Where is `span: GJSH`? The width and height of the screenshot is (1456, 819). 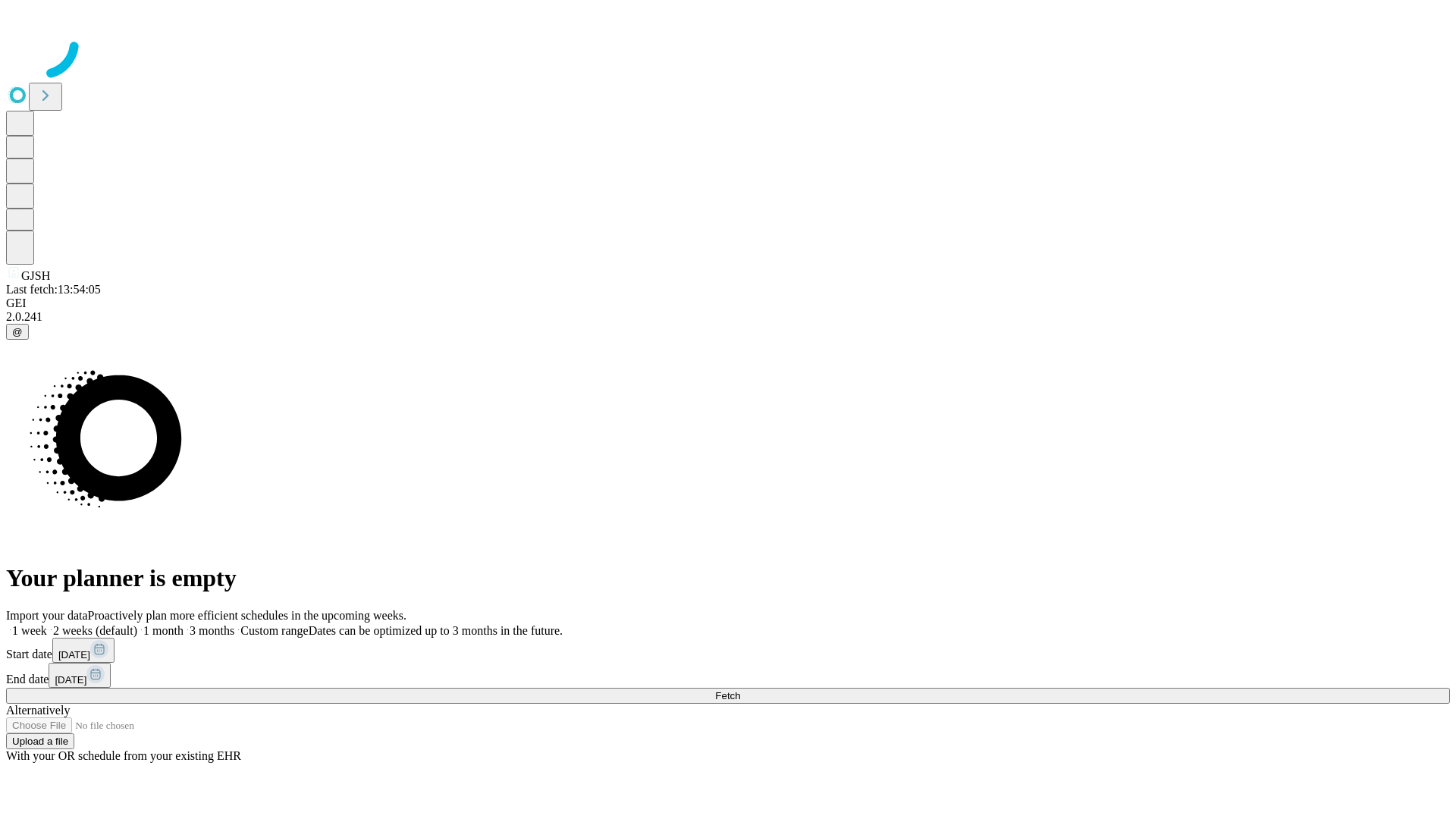
span: GJSH is located at coordinates (36, 275).